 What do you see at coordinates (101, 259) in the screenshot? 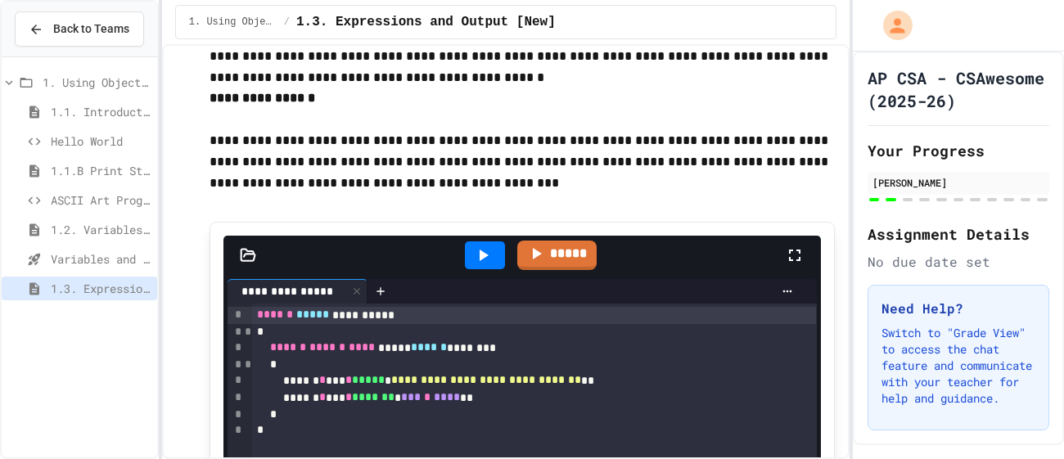
I see `span: Variables and Data Types - Quiz` at bounding box center [101, 259].